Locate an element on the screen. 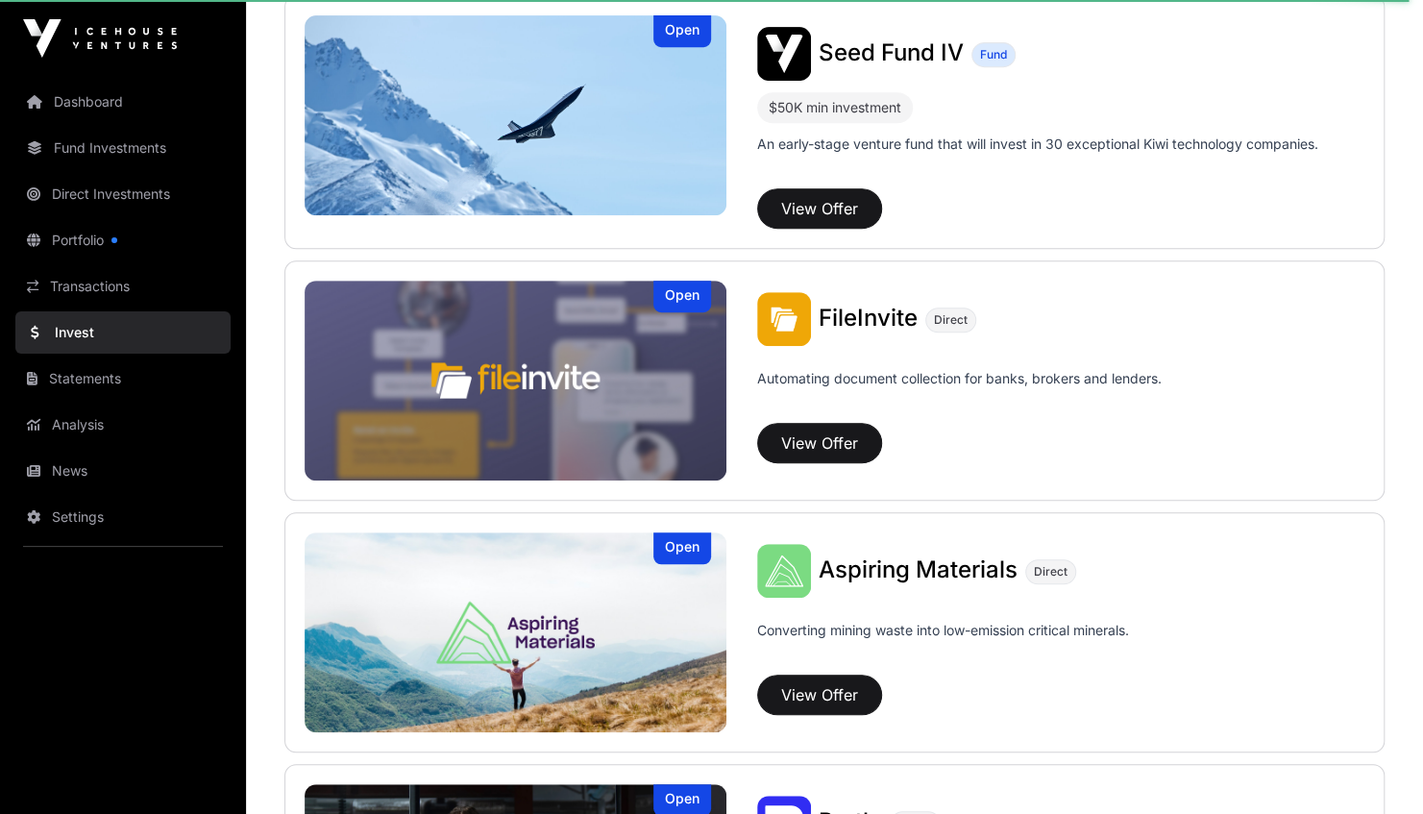 This screenshot has width=1423, height=814. a: Settings is located at coordinates (123, 517).